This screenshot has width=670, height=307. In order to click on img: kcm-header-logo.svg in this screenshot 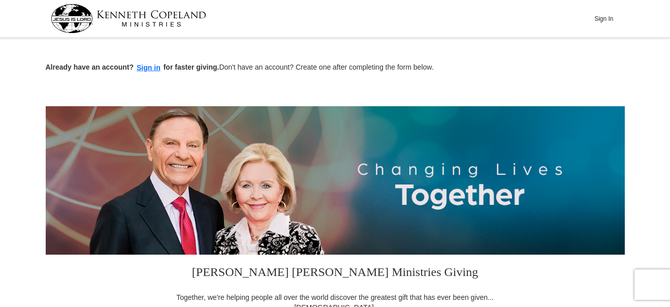, I will do `click(129, 18)`.